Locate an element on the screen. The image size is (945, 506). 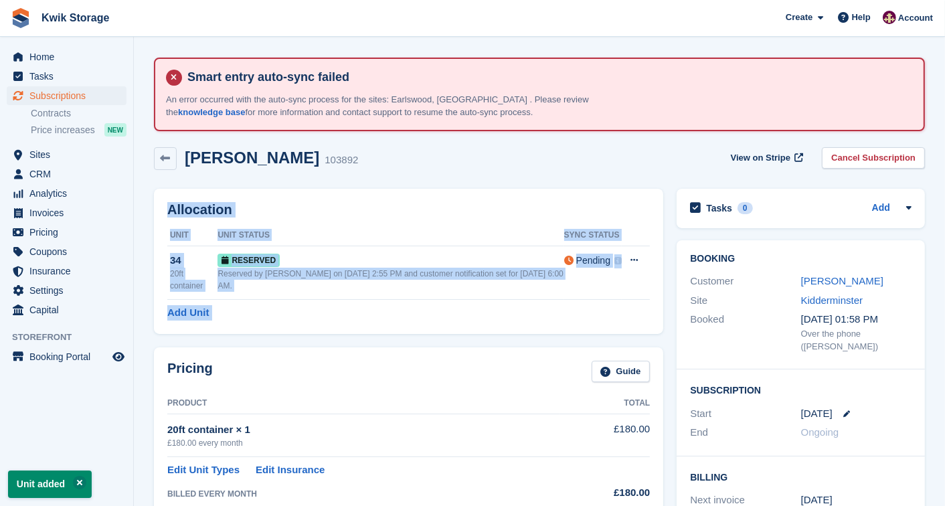
div: 34 is located at coordinates (193, 260).